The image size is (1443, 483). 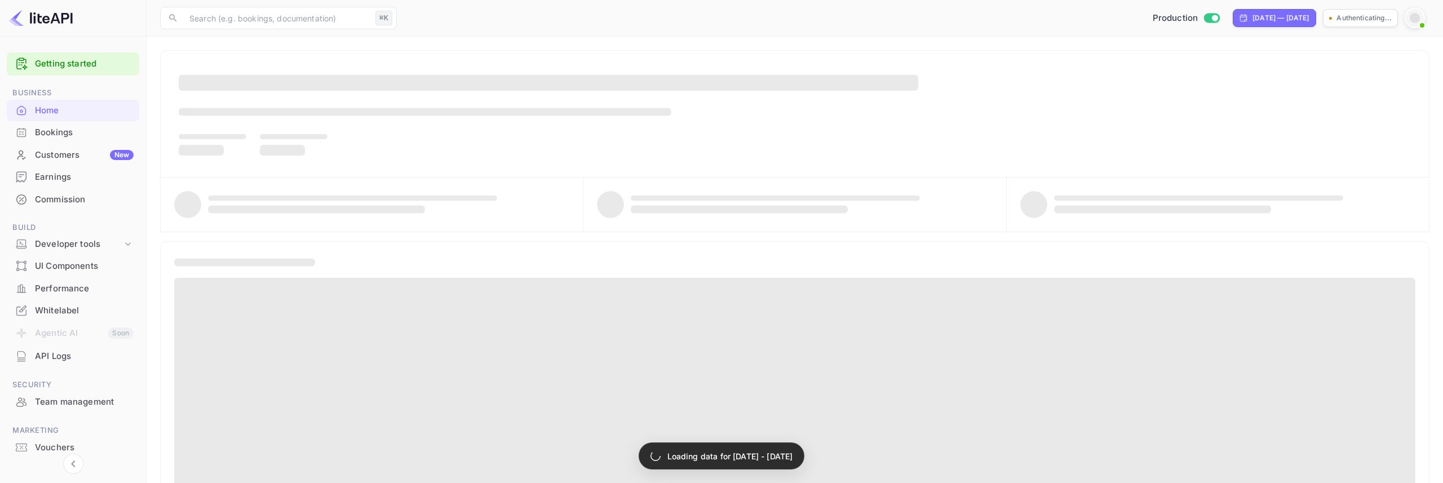 I want to click on input: Search (e.g. bookings, documentation), so click(x=277, y=18).